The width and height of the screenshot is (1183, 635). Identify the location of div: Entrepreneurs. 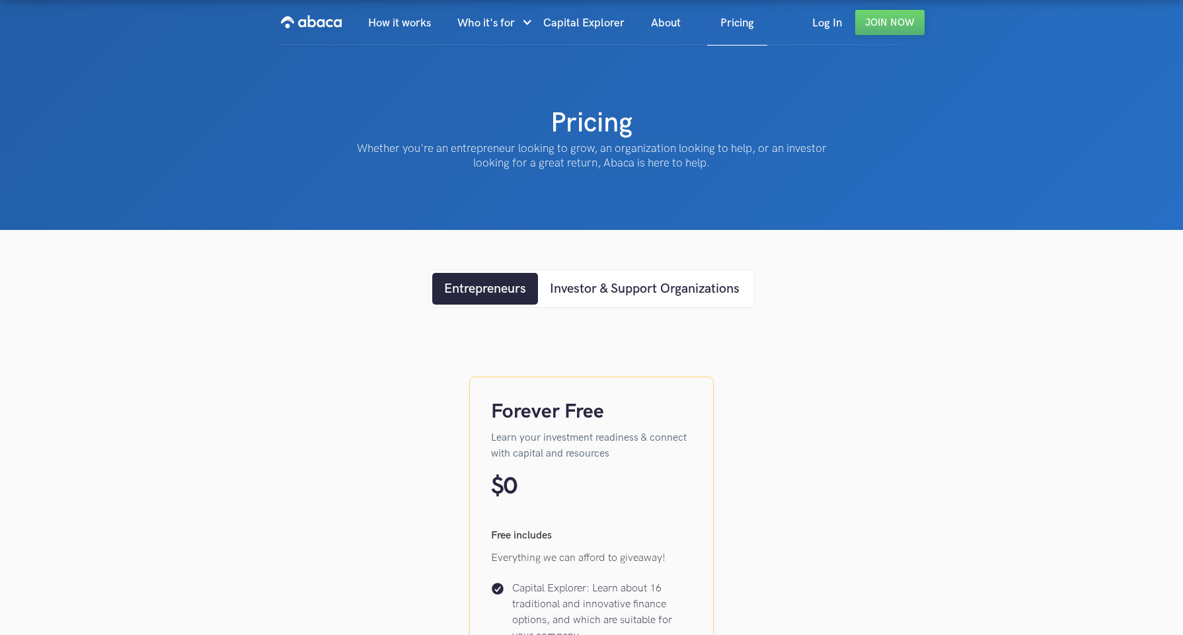
(485, 289).